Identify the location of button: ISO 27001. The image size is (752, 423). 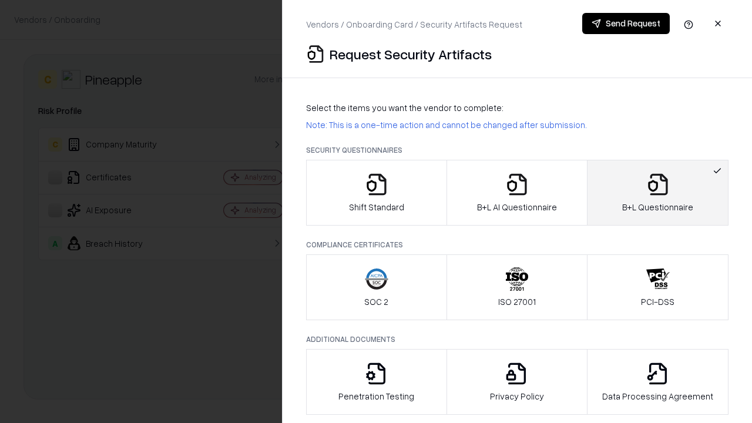
(517, 287).